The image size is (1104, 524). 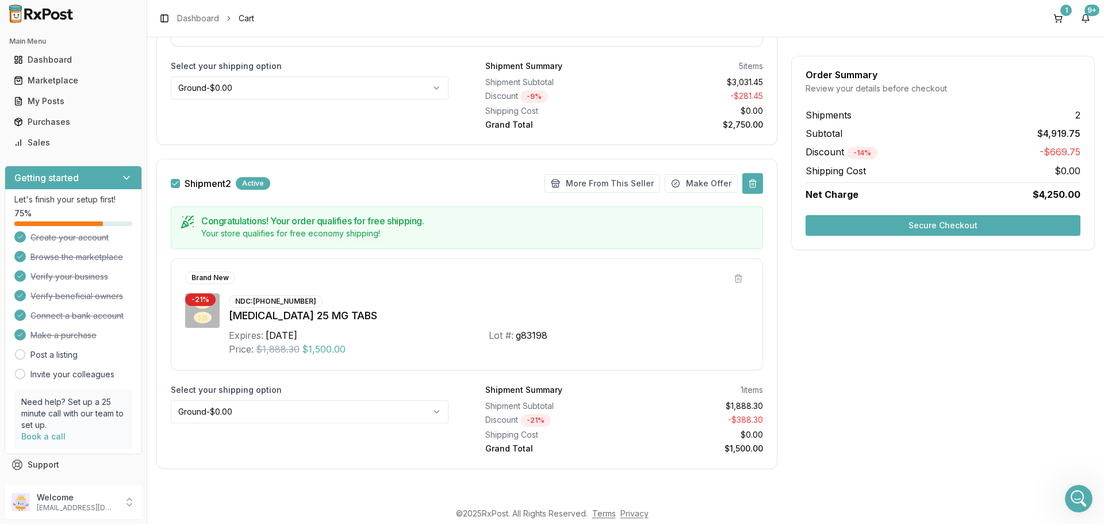 I want to click on p: Let's finish your setup first!, so click(x=73, y=200).